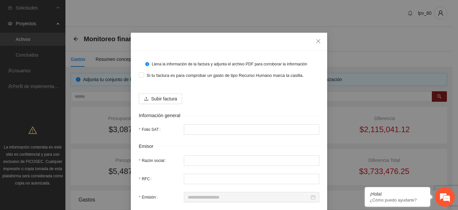 Image resolution: width=458 pixels, height=210 pixels. What do you see at coordinates (233, 64) in the screenshot?
I see `div: Llena la información de la factura y adjunta el archivo PDF para corroborar la información` at bounding box center [233, 64].